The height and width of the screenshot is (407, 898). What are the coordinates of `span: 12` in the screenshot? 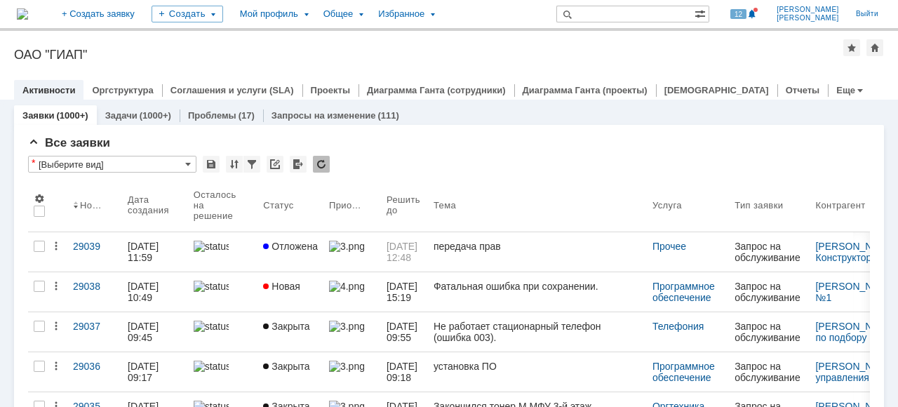 It's located at (738, 14).